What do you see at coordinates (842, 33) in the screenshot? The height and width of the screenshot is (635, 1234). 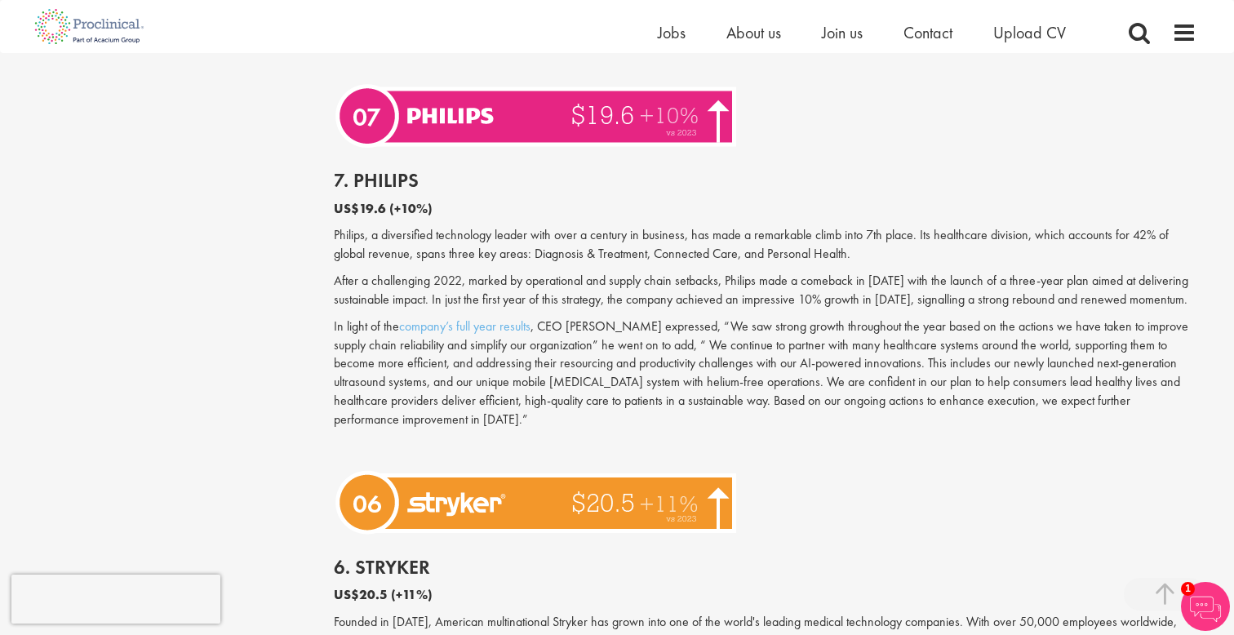 I see `a: Join us` at bounding box center [842, 33].